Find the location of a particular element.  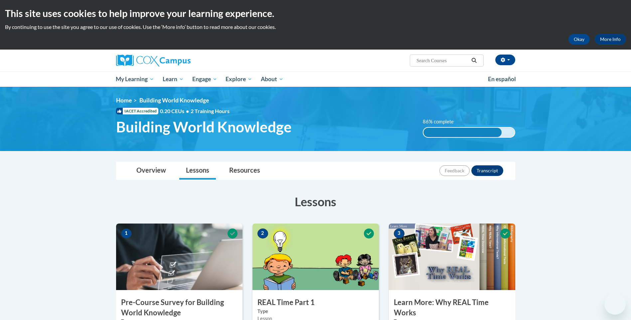

h2: This site uses cookies to help improve your learning experience. is located at coordinates (315, 13).